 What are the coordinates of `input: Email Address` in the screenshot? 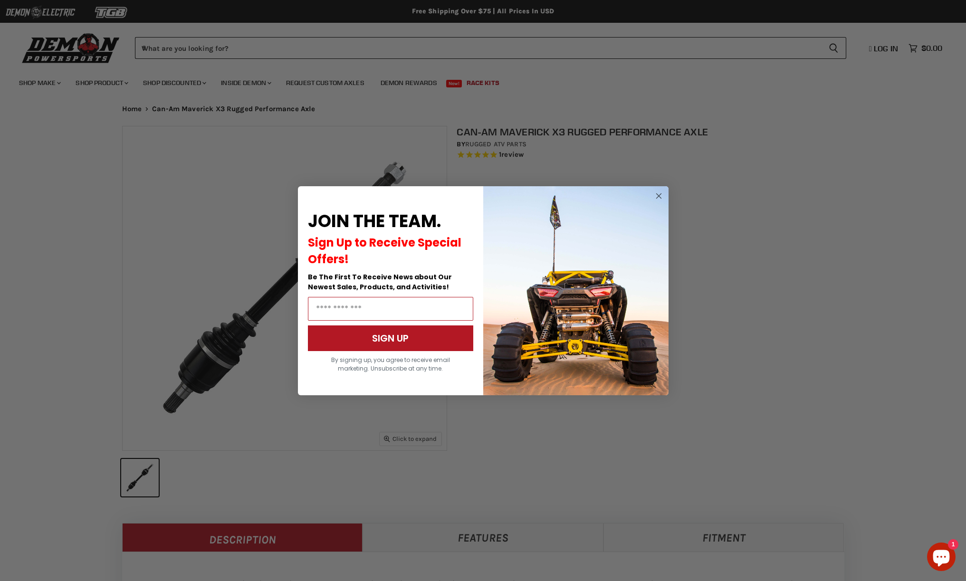 It's located at (391, 309).